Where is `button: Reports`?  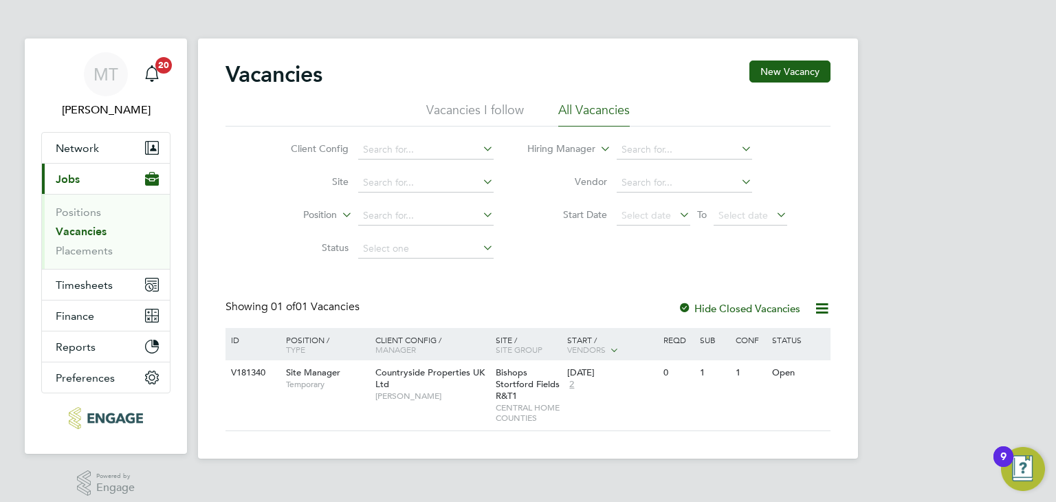
button: Reports is located at coordinates (106, 346).